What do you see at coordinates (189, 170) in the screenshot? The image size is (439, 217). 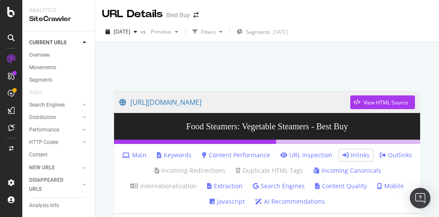 I see `a: Incoming Redirections` at bounding box center [189, 170].